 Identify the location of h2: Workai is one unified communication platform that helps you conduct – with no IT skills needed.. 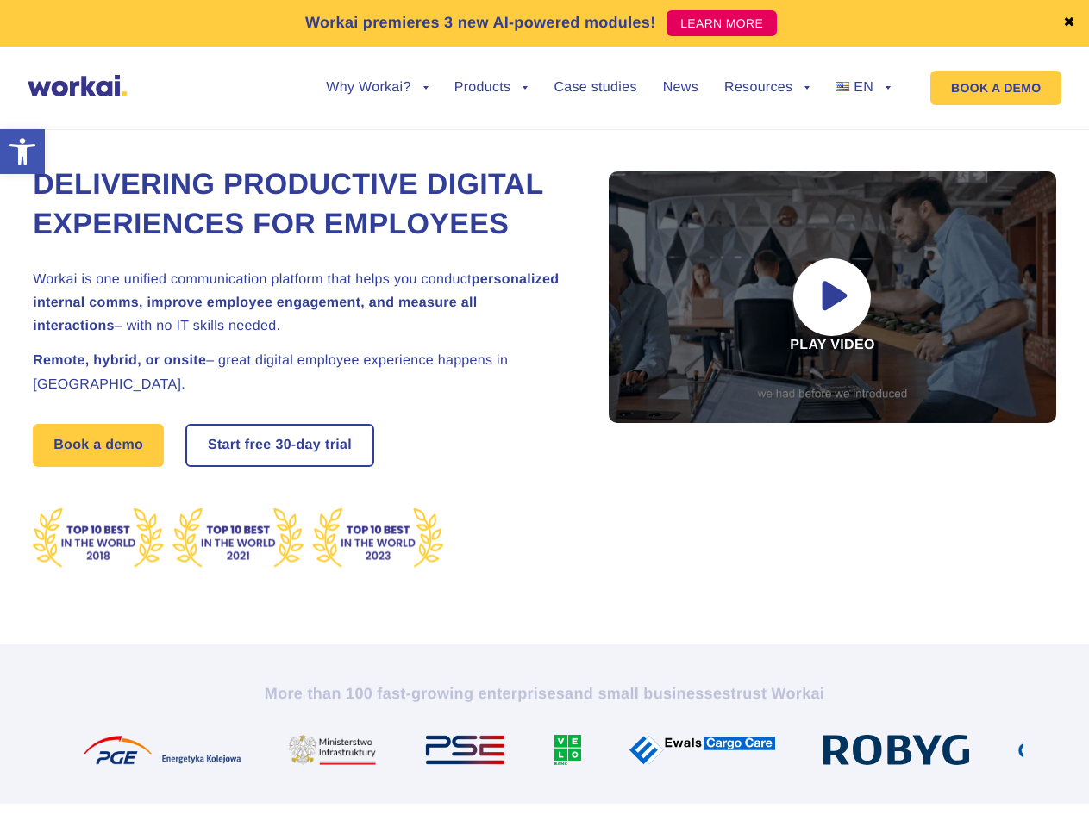
(300, 303).